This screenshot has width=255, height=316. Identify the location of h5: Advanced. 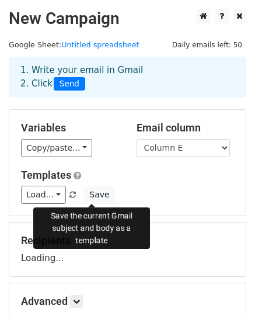
(127, 301).